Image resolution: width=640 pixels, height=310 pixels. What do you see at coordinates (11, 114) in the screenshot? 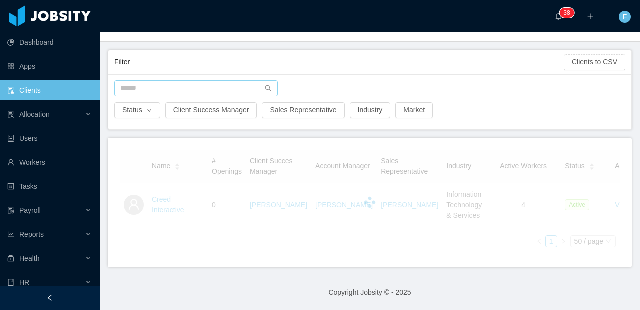
I see `i: icon: solution` at bounding box center [11, 114].